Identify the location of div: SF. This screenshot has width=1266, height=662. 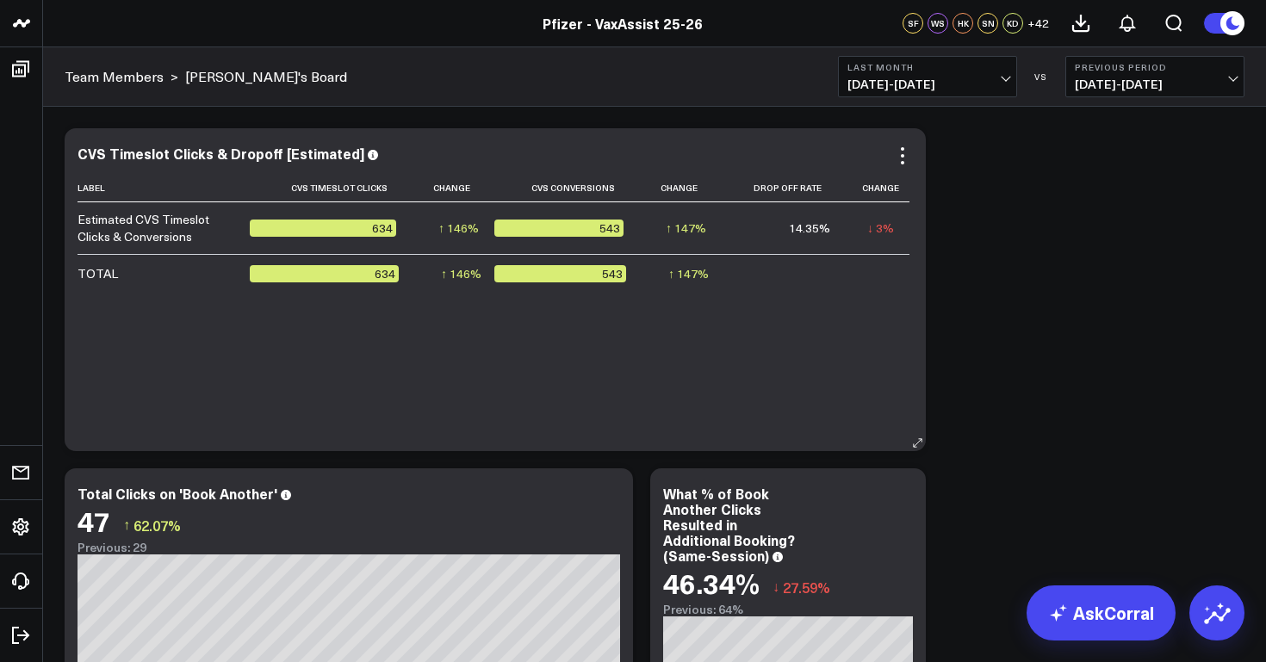
(913, 23).